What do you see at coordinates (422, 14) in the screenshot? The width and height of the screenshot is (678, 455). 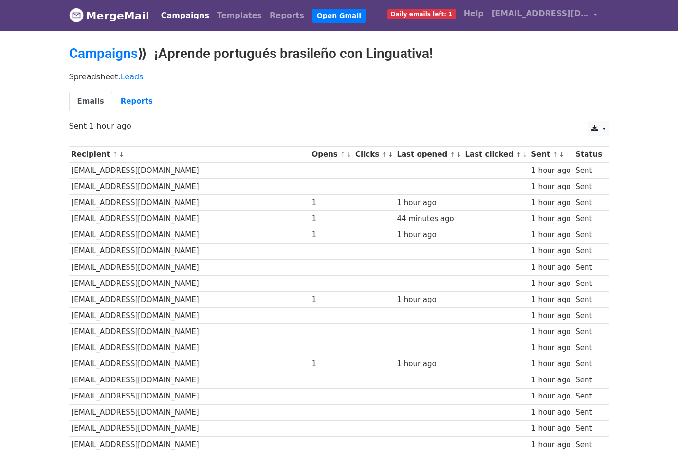 I see `a: Daily emails left: 1` at bounding box center [422, 14].